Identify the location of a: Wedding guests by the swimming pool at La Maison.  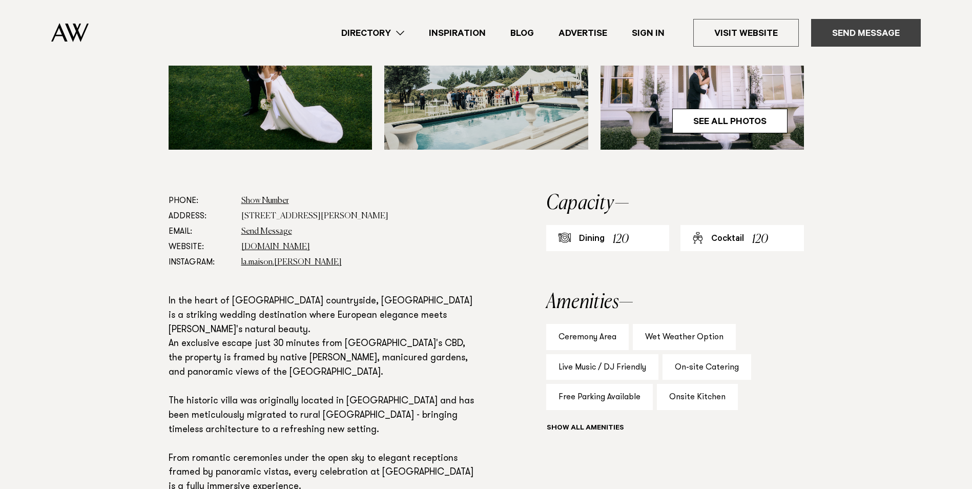
(486, 84).